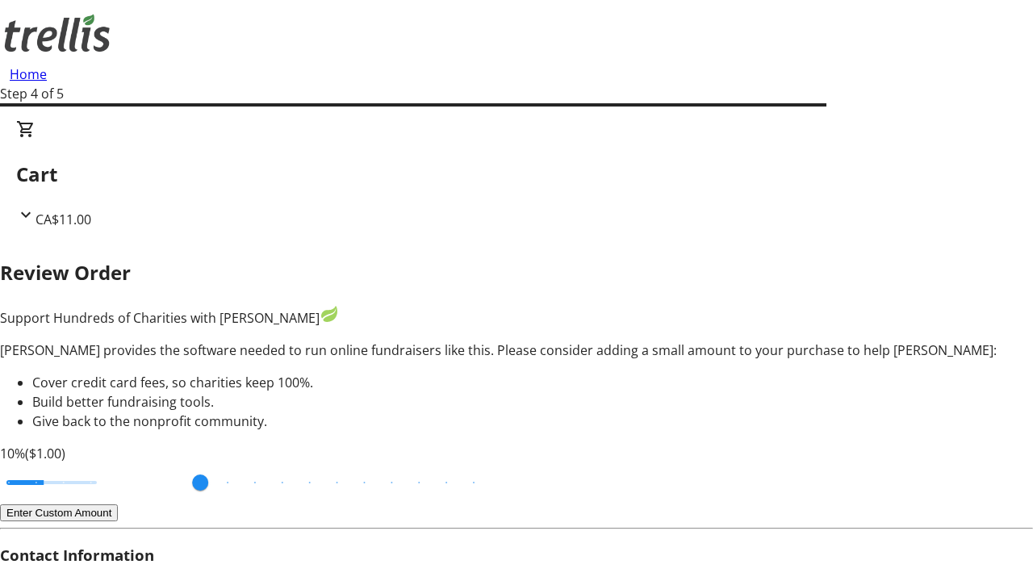 Image resolution: width=1033 pixels, height=581 pixels. I want to click on h2: Cart, so click(516, 174).